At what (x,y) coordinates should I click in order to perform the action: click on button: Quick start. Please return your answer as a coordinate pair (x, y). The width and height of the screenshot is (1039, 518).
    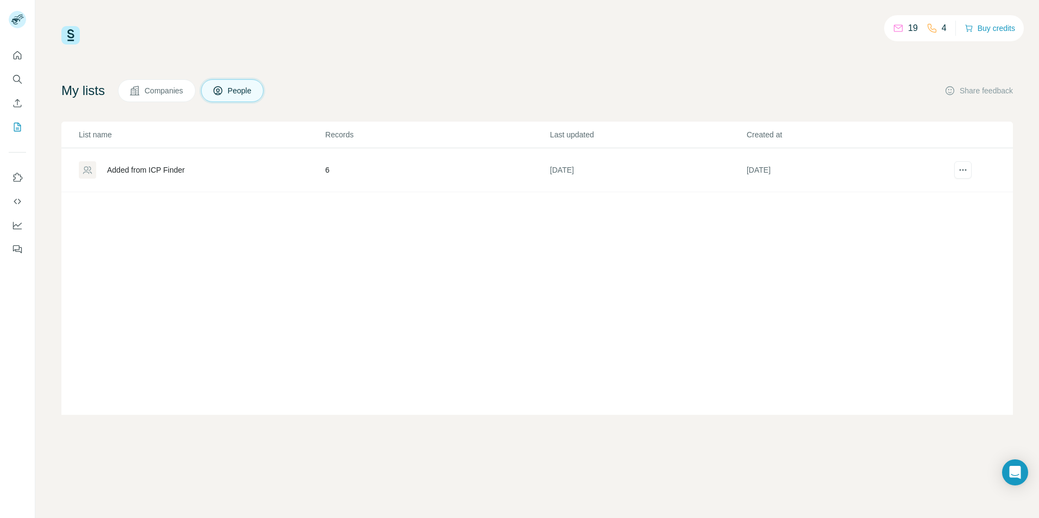
    Looking at the image, I should click on (17, 55).